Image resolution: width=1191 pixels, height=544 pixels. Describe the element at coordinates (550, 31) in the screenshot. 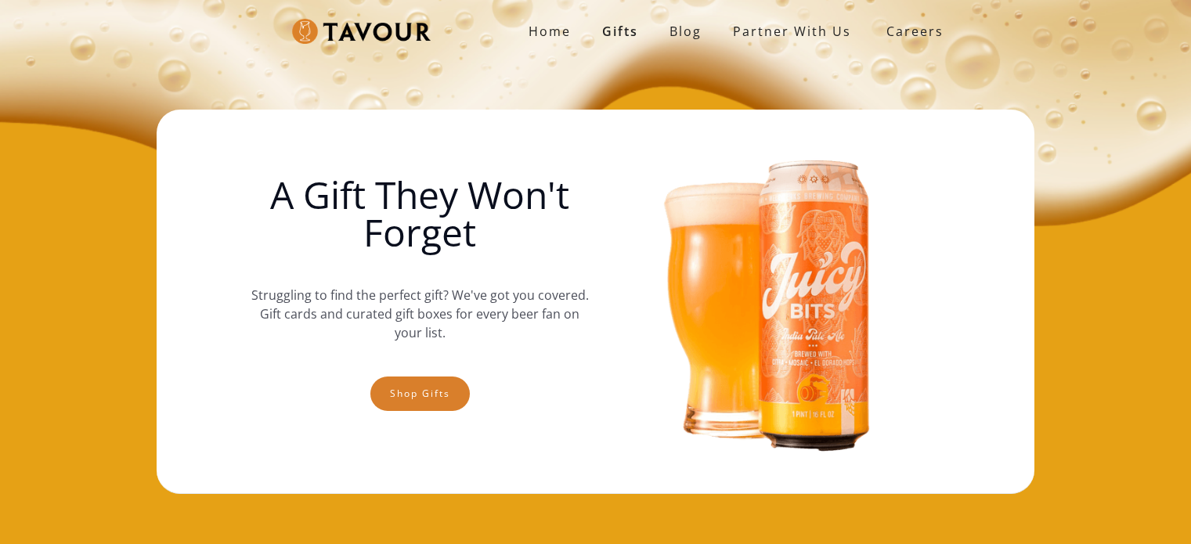

I see `strong: Home` at that location.